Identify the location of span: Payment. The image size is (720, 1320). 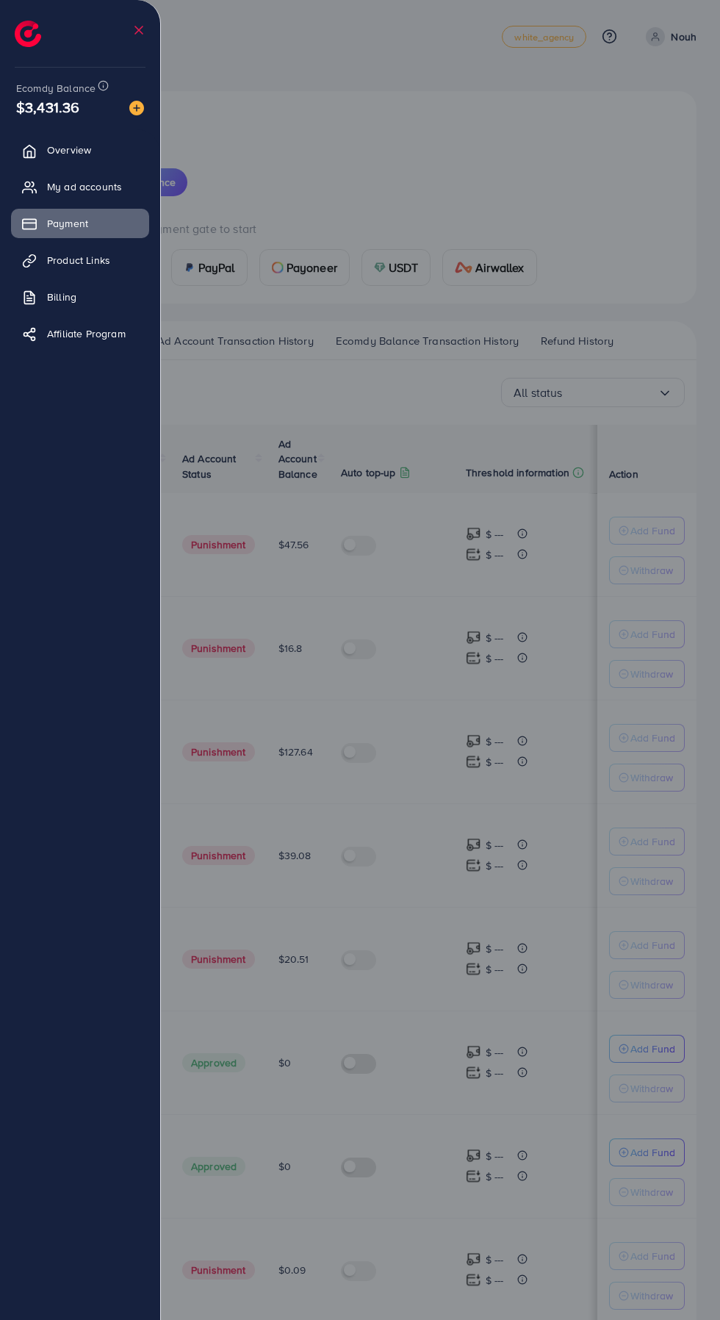
(68, 224).